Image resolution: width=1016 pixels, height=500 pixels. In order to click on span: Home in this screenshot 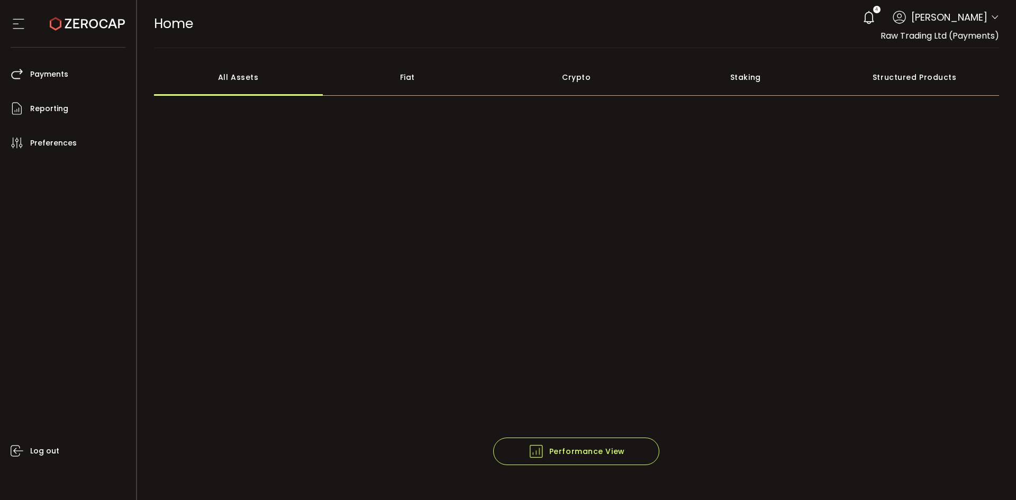, I will do `click(174, 23)`.